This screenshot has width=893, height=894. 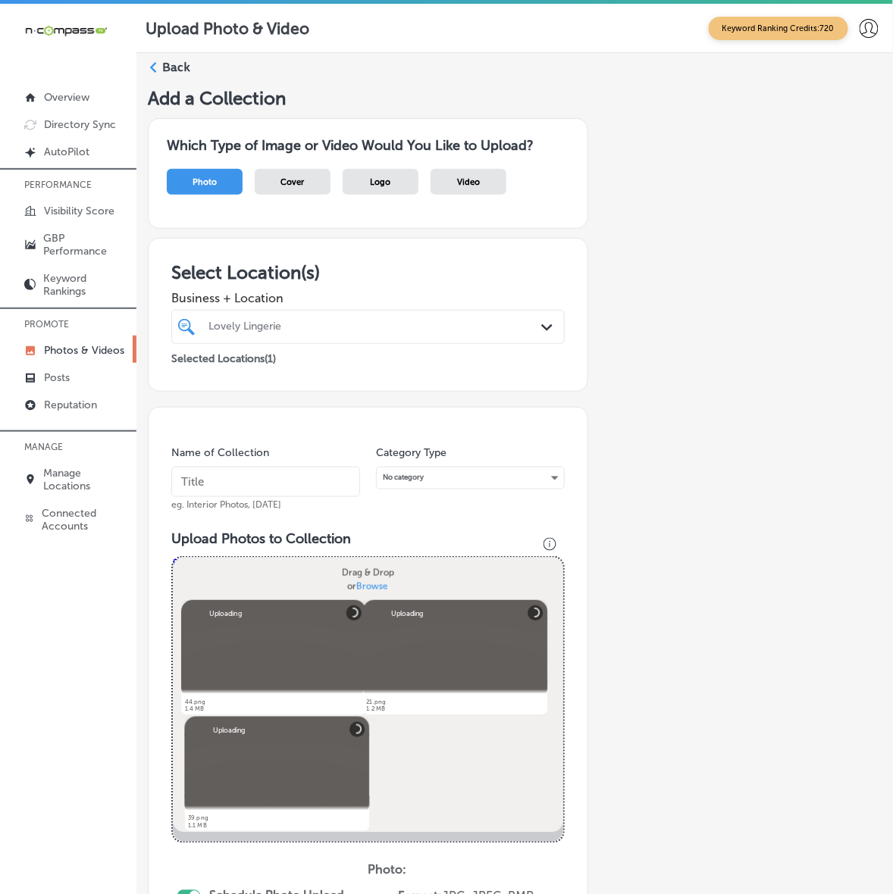 I want to click on h3: Select Location(s), so click(x=368, y=272).